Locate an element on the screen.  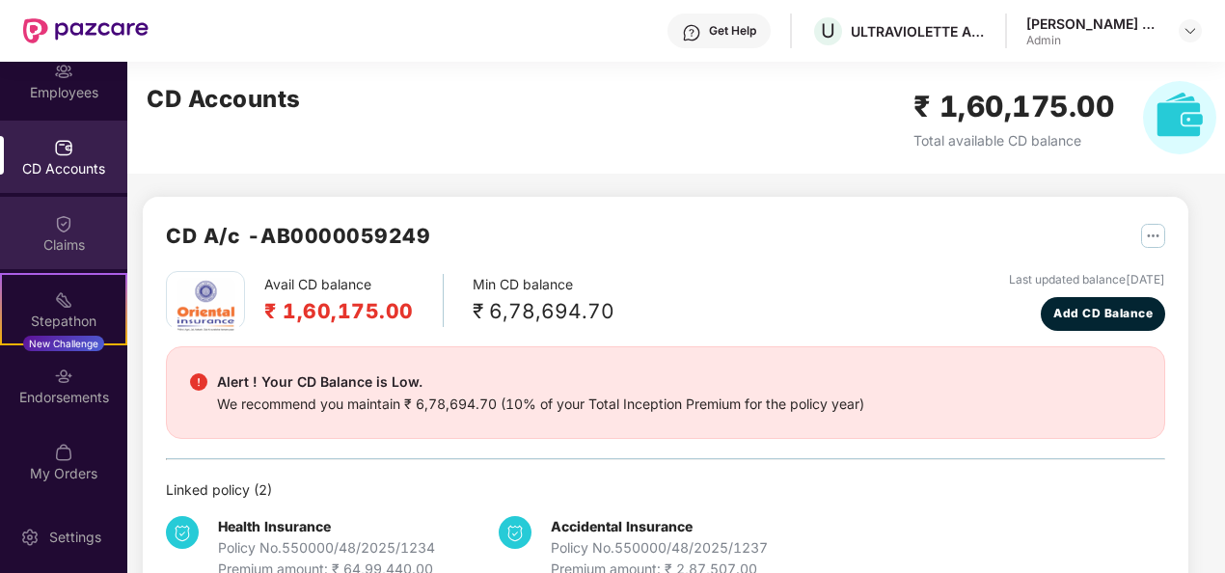
img: svg+xml;base64,PHN2ZyB4bWxucz0iaHR0cDovL3d3dy53My5vcmcvMjAwMC9zdmciIHdpZHRoPSIyMSIgaGVpZ2h0PSIyMC... is located at coordinates (64, 300).